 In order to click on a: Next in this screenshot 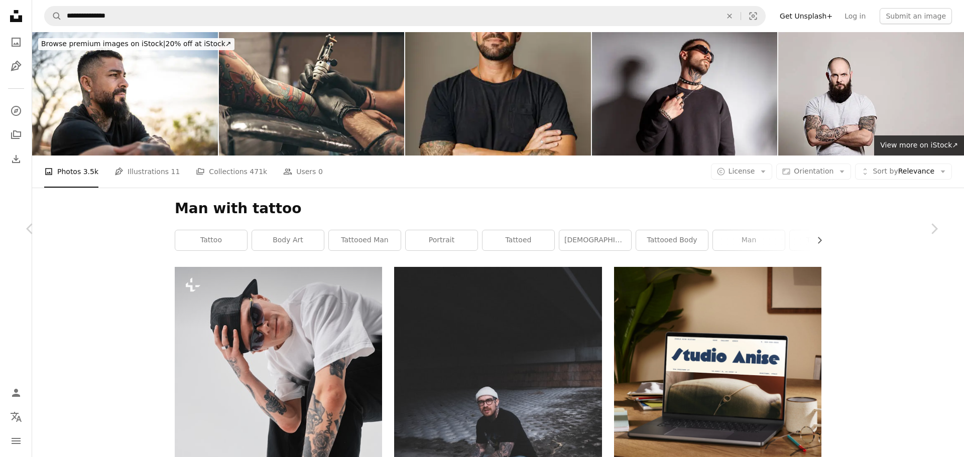, I will do `click(934, 229)`.